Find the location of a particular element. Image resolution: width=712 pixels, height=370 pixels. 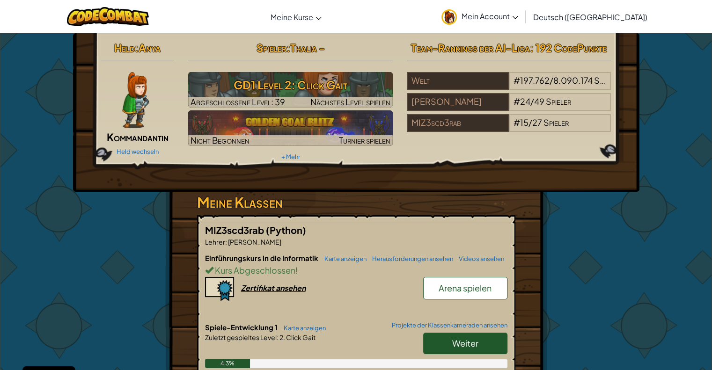

span: Anya is located at coordinates (149, 48).